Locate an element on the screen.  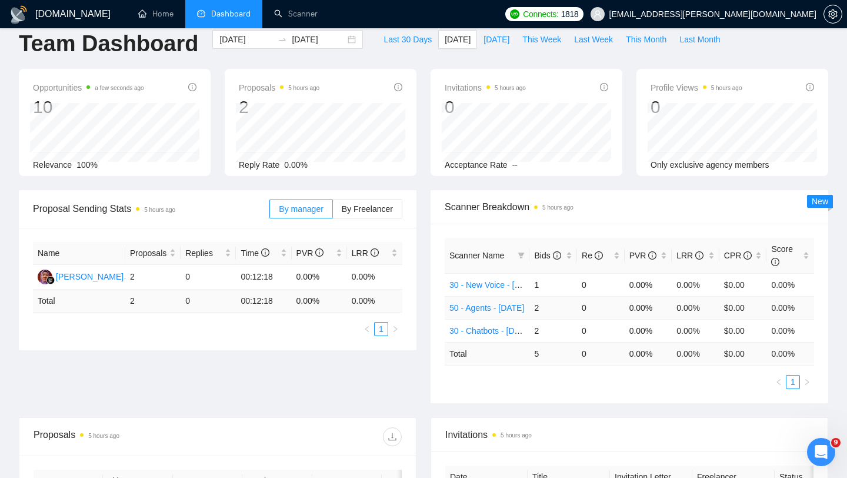
span: 1818 is located at coordinates (570, 14).